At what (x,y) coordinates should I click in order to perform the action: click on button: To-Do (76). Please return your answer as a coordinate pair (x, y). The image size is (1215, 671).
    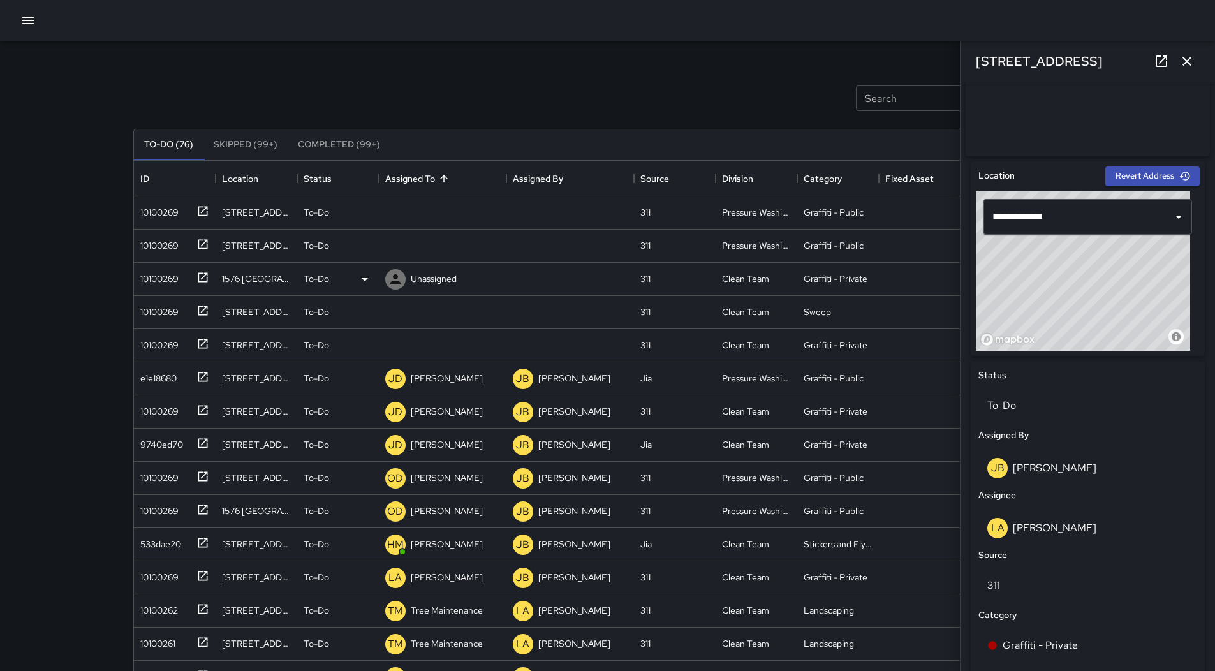
    Looking at the image, I should click on (168, 145).